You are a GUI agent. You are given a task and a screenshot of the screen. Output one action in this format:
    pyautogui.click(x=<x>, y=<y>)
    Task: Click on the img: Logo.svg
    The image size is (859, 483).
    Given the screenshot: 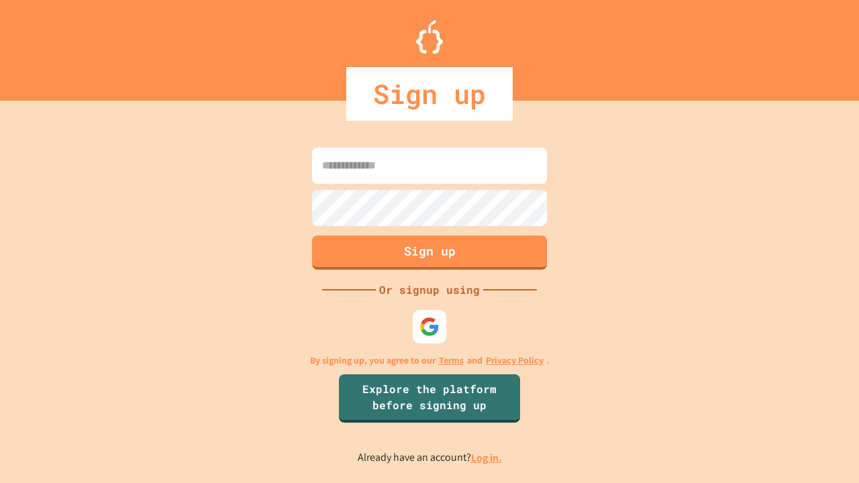 What is the action you would take?
    pyautogui.click(x=429, y=37)
    